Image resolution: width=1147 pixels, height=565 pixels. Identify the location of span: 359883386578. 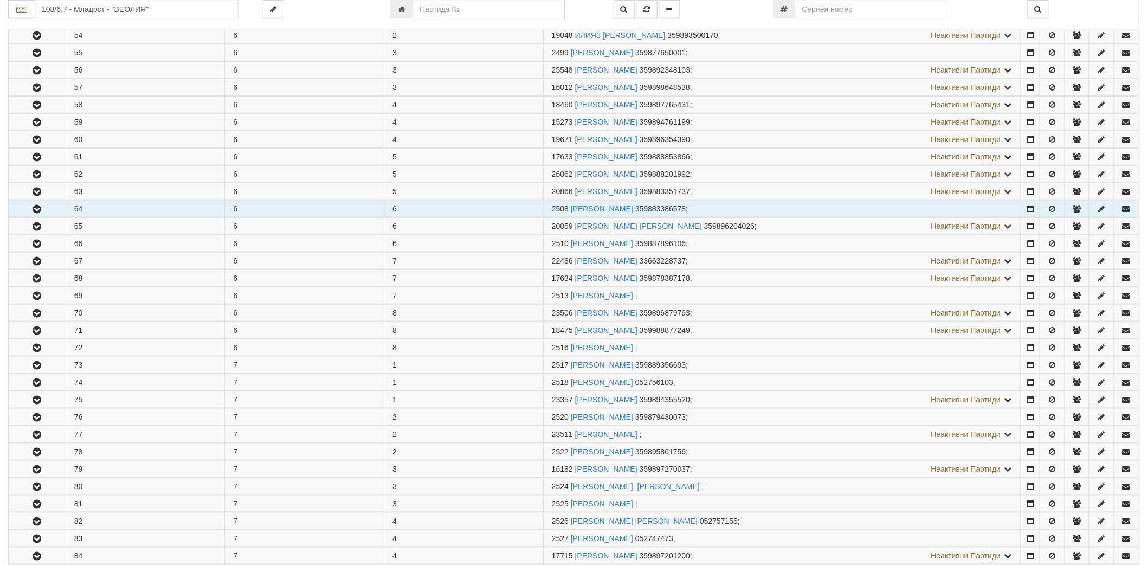
(660, 209).